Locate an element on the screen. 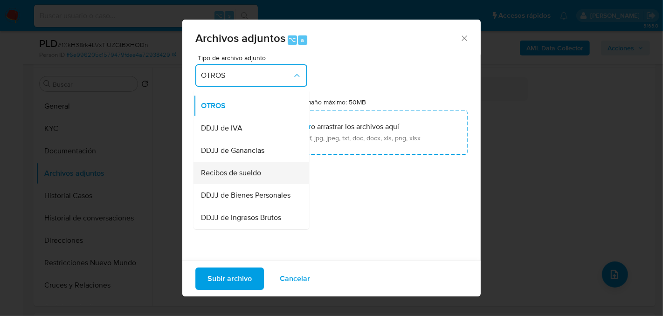 The image size is (663, 316). span: Subir archivo is located at coordinates (229, 279).